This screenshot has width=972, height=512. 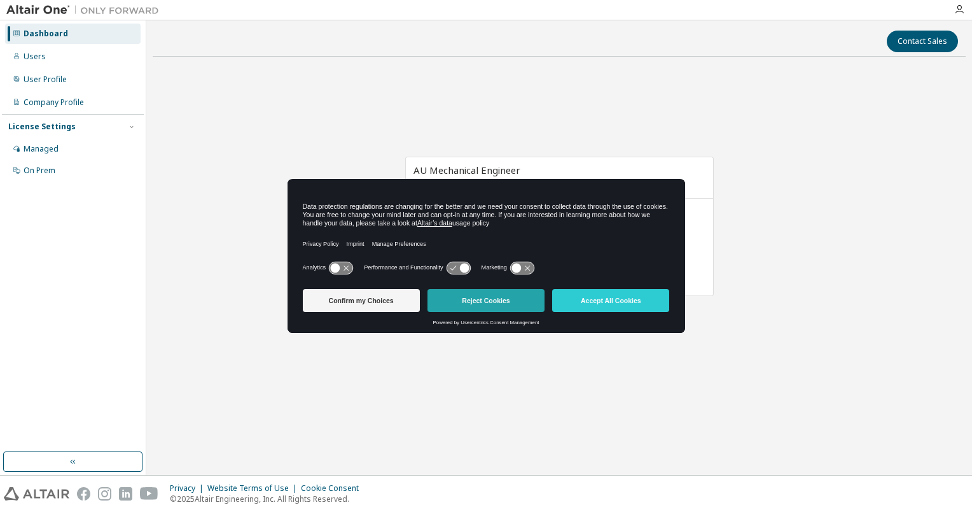 I want to click on div: Cookie Consent, so click(x=333, y=488).